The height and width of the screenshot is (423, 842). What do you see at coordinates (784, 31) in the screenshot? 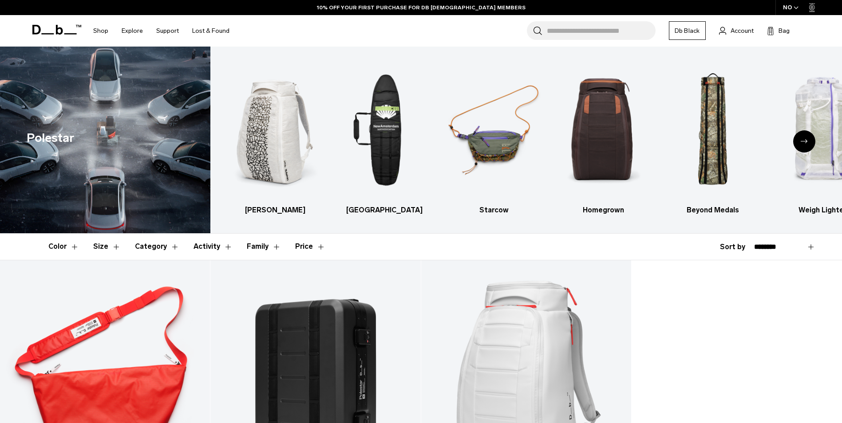
I see `span: Bag` at bounding box center [784, 31].